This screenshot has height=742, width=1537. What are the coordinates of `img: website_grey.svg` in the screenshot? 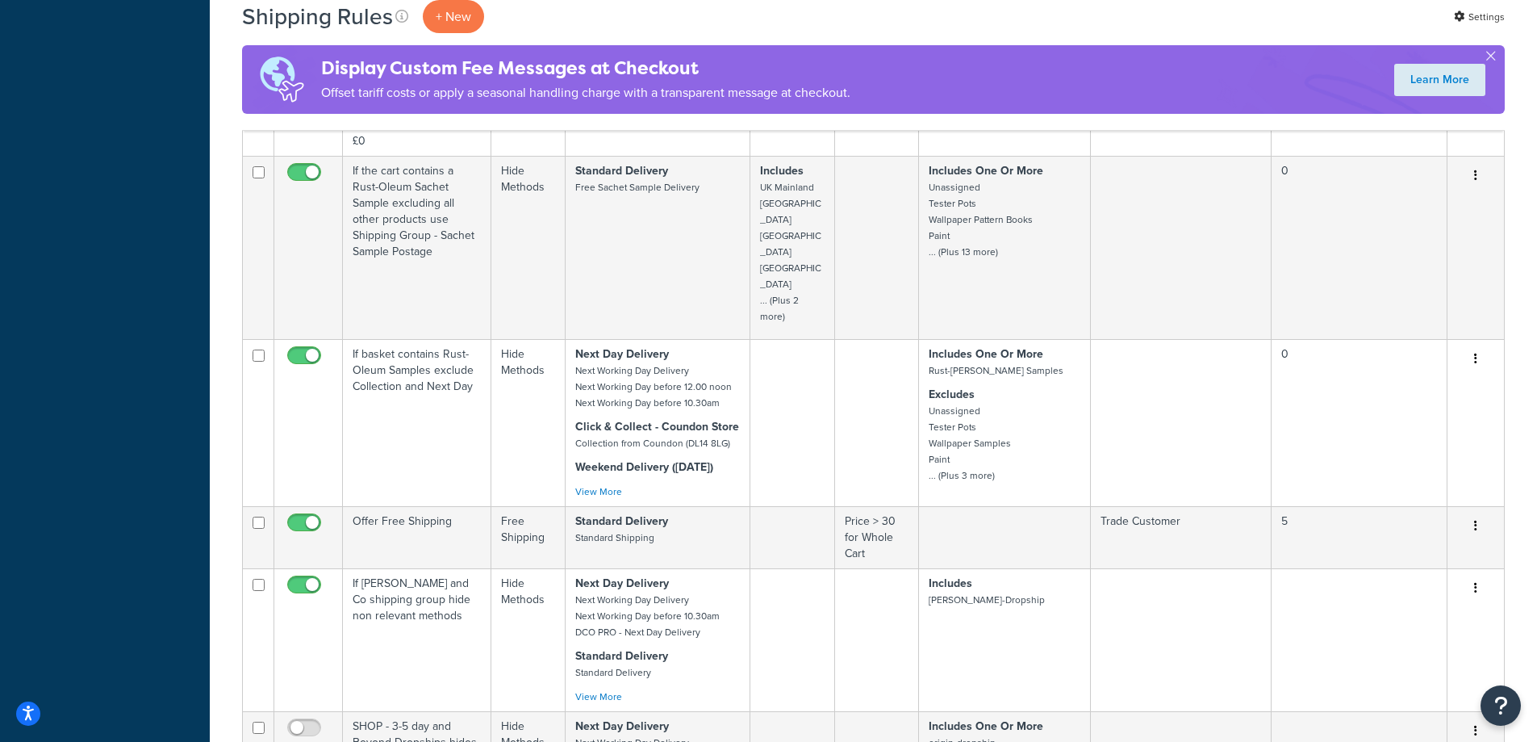 It's located at (32, 48).